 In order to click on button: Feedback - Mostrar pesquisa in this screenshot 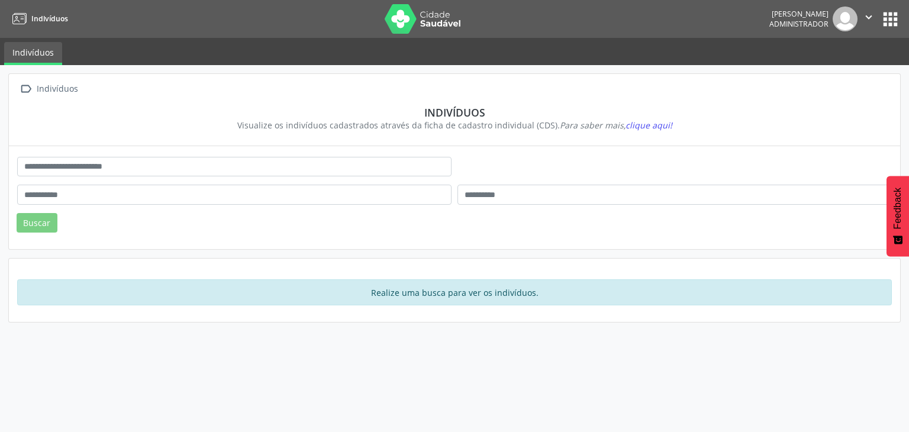, I will do `click(898, 216)`.